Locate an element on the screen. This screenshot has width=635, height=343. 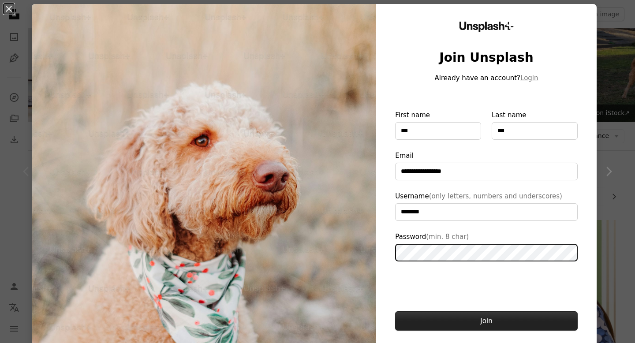
input: Password(min. 8 char) is located at coordinates (486, 253).